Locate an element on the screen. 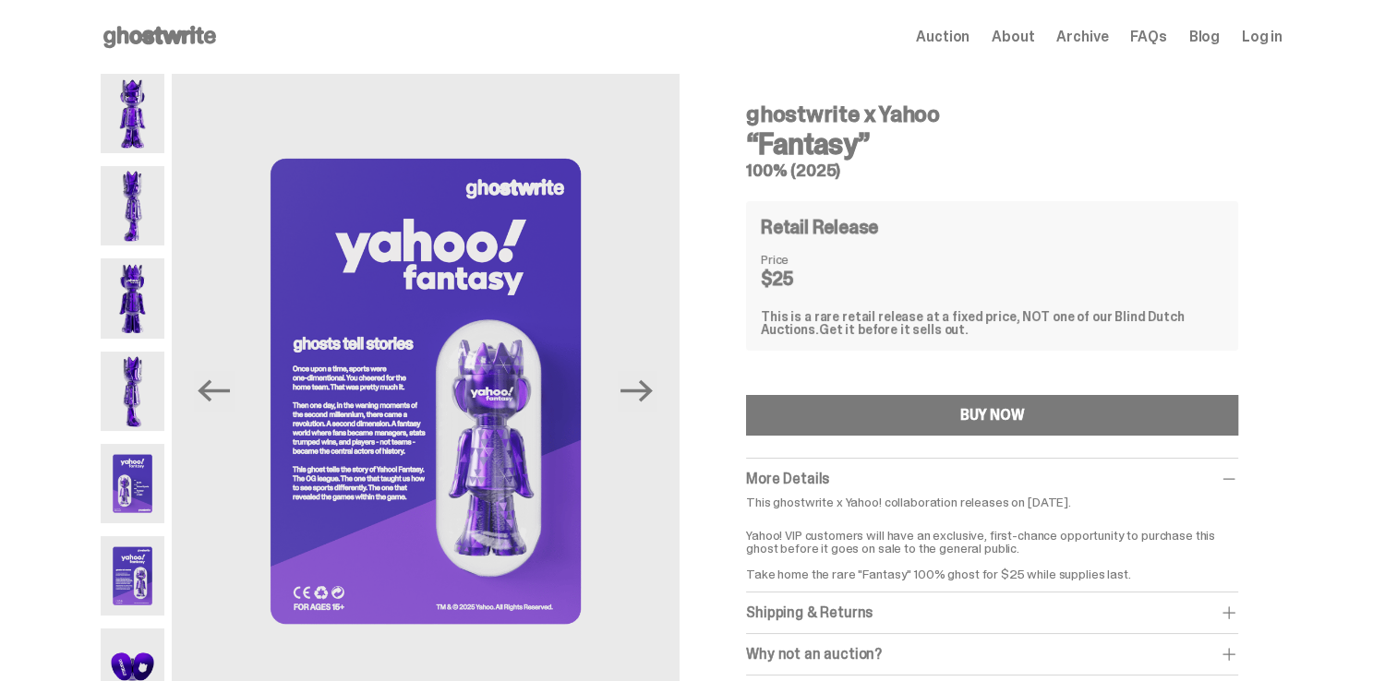 This screenshot has width=1397, height=681. img: Yahoo-HG---6.png is located at coordinates (132, 576).